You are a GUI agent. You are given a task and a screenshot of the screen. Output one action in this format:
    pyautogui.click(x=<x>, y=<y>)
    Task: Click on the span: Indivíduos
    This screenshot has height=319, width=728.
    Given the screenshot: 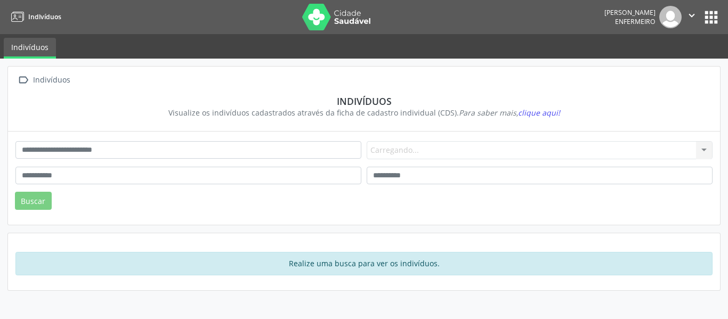 What is the action you would take?
    pyautogui.click(x=45, y=17)
    